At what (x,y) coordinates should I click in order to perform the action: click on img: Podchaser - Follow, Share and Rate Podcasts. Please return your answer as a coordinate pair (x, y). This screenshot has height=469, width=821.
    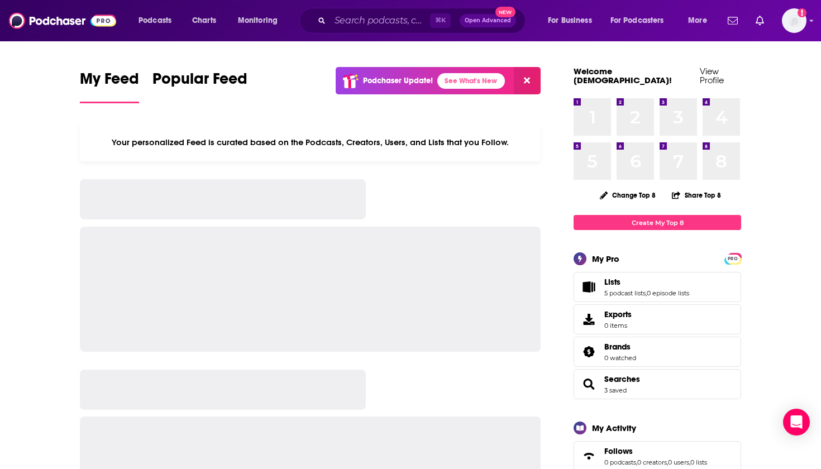
    Looking at the image, I should click on (63, 21).